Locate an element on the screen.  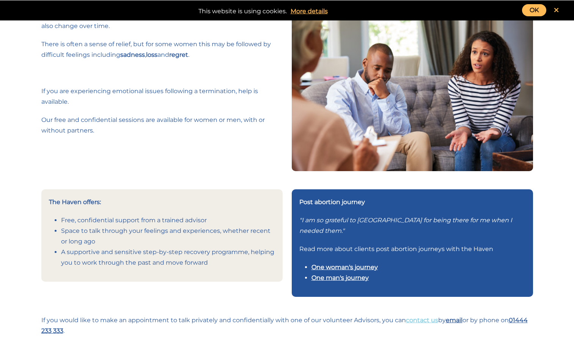
a: One man's journey is located at coordinates (340, 278).